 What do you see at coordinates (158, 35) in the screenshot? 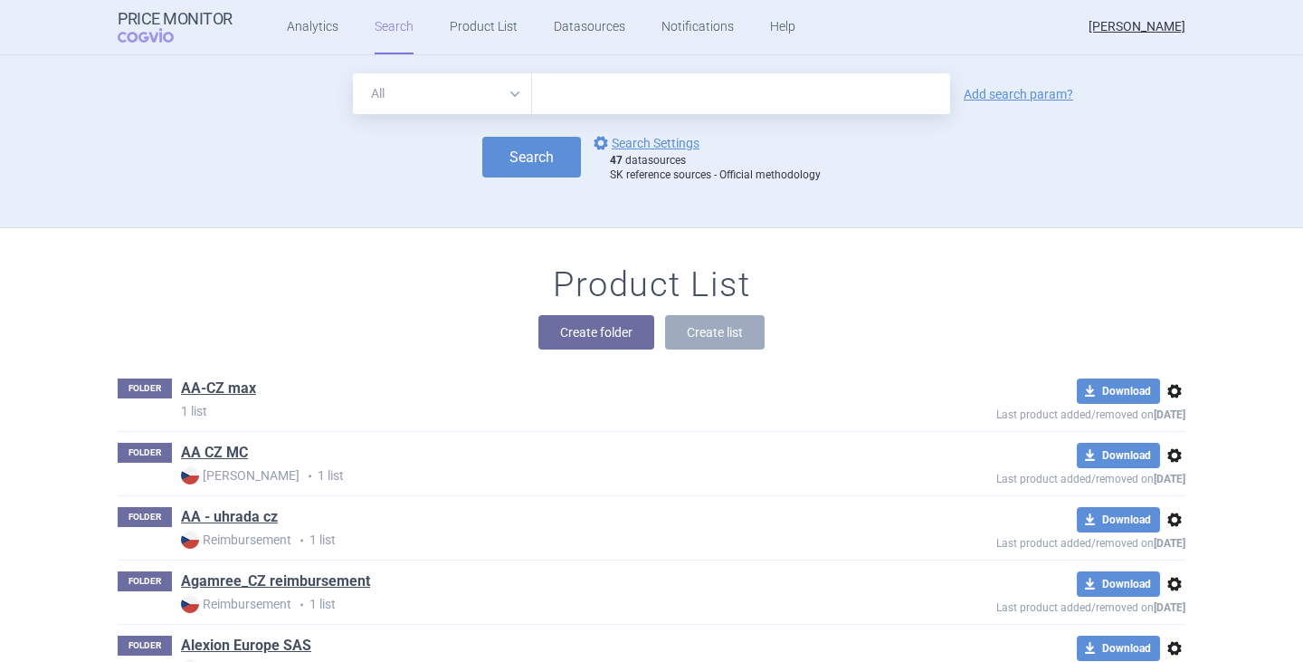
I see `span: COGVIO` at bounding box center [158, 35].